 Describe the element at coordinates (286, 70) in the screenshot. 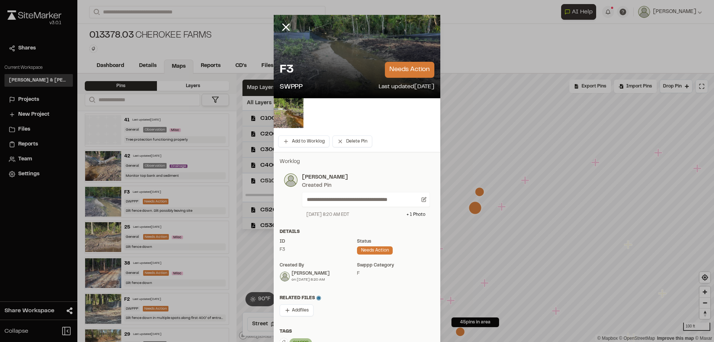

I see `p: F3` at that location.